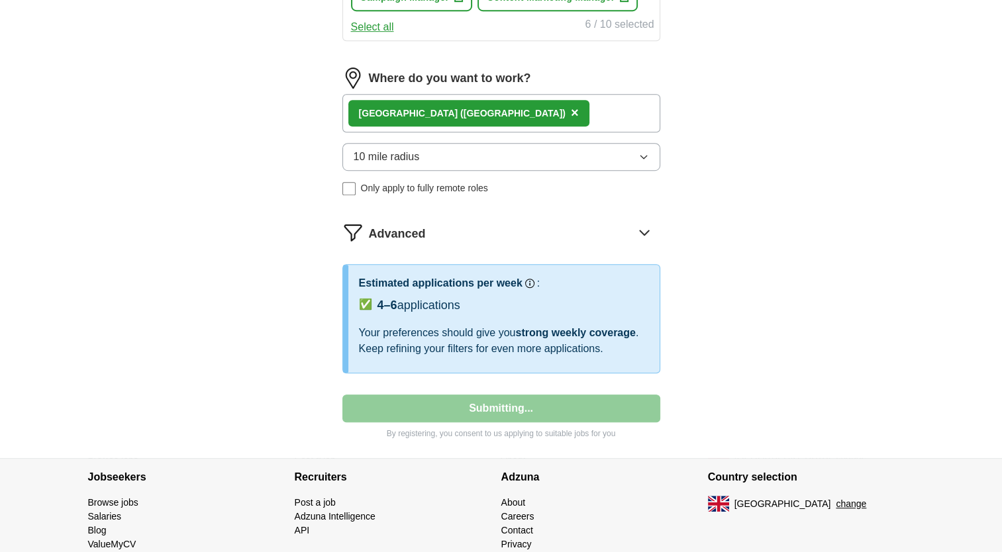  I want to click on div: Your preferences should give you . Keep refining your filters for even more applications., so click(504, 341).